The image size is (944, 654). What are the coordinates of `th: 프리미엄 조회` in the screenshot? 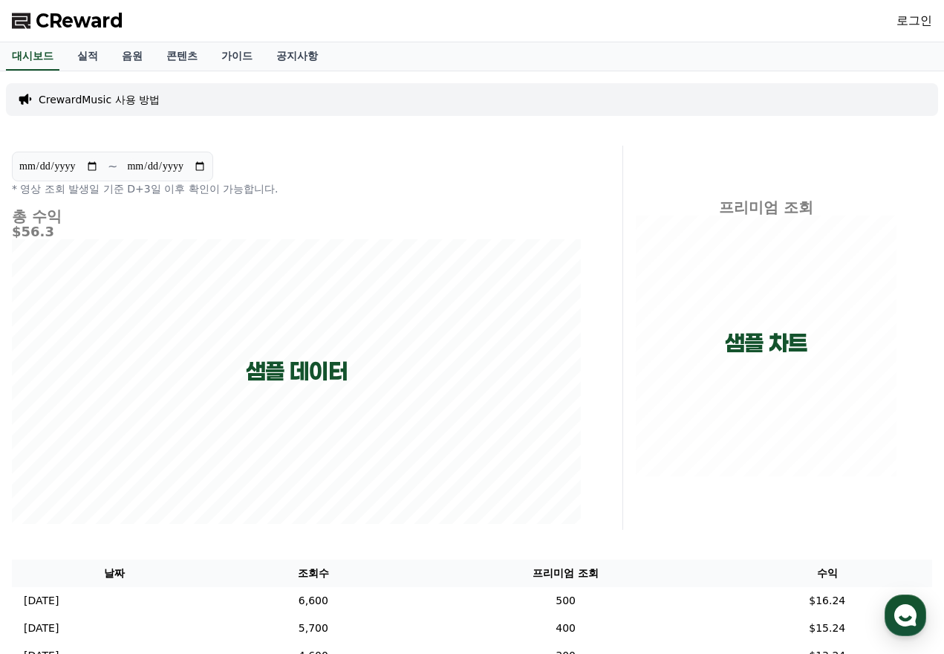 It's located at (566, 573).